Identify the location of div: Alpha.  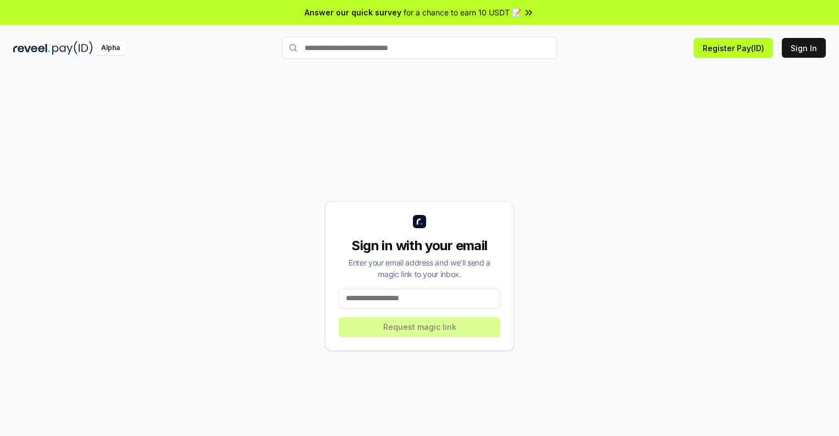
(110, 48).